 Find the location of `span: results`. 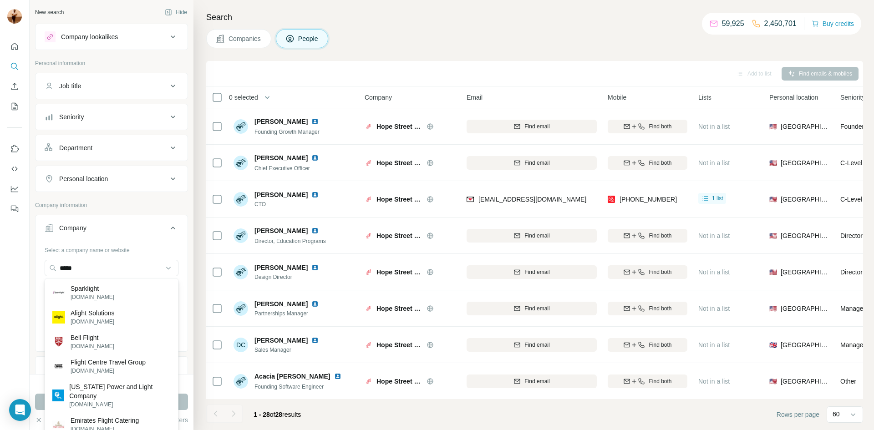

span: results is located at coordinates (277, 415).